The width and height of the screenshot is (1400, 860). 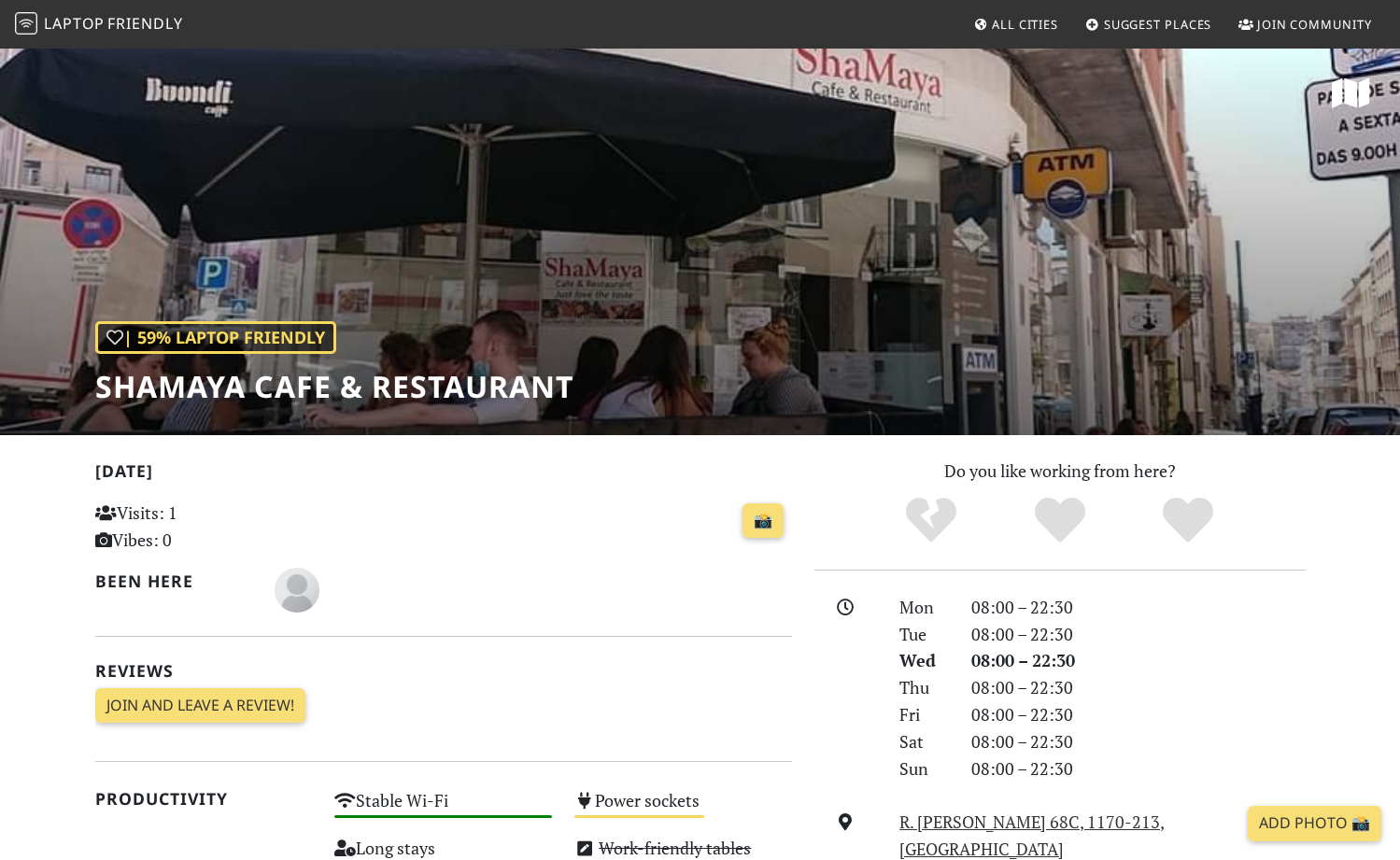 What do you see at coordinates (923, 660) in the screenshot?
I see `div: Wed` at bounding box center [923, 660].